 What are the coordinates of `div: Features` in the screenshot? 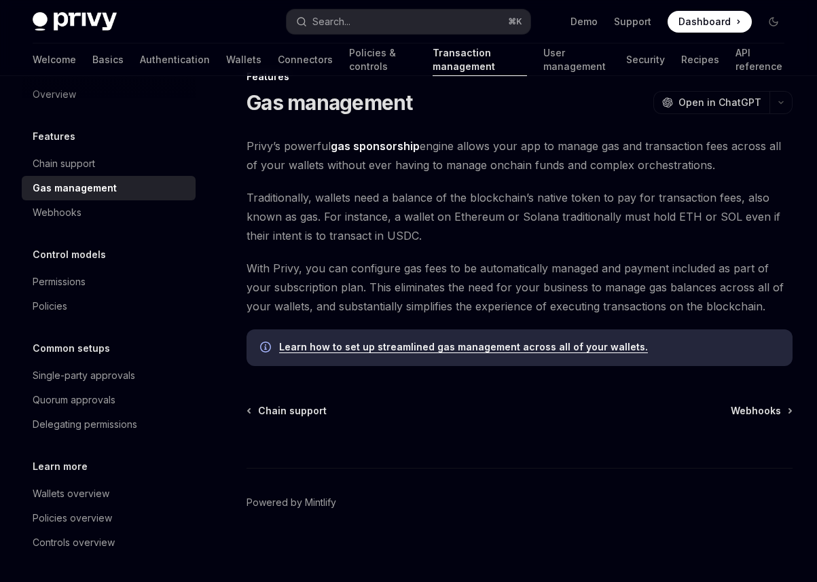 It's located at (520, 77).